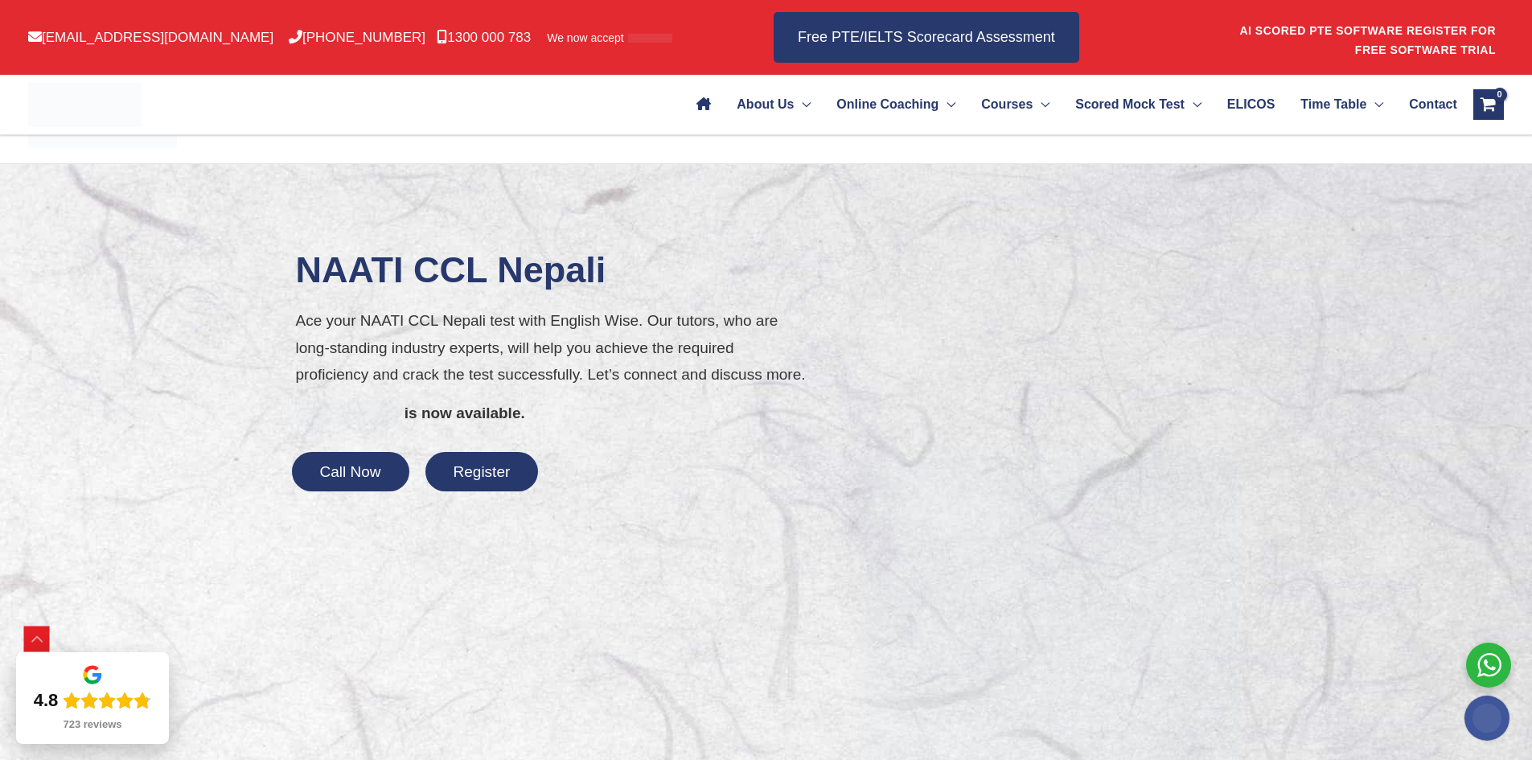 This screenshot has width=1532, height=760. What do you see at coordinates (1367, 40) in the screenshot?
I see `a: AI SCORED PTE SOFTWARE REGISTER FOR FREE SOFTWARE TRIAL` at bounding box center [1367, 40].